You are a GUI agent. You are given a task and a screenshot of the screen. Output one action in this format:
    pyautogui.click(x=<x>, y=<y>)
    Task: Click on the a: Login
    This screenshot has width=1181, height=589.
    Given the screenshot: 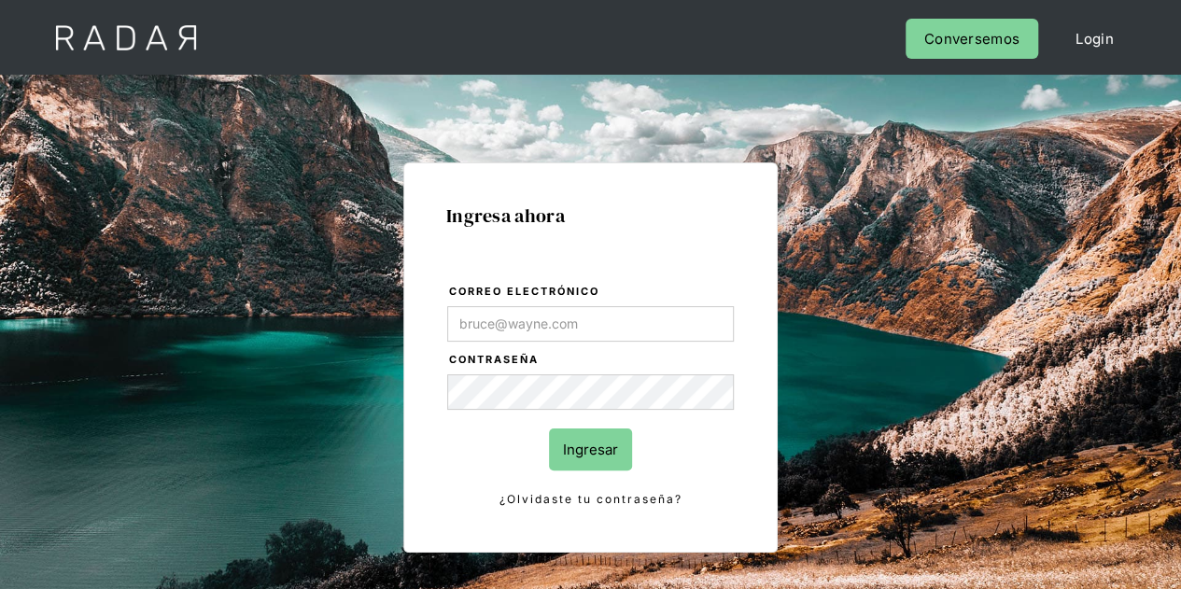 What is the action you would take?
    pyautogui.click(x=1094, y=38)
    